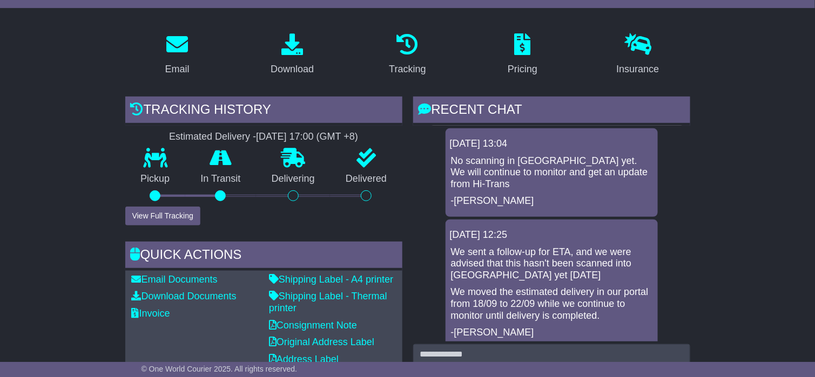 The height and width of the screenshot is (377, 815). I want to click on span: © One World Courier 2025. All rights reserved., so click(219, 369).